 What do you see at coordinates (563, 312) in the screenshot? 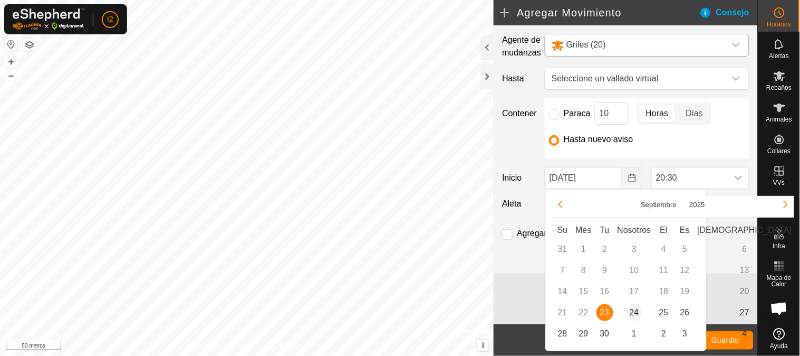
I see `td: 21` at bounding box center [563, 312].